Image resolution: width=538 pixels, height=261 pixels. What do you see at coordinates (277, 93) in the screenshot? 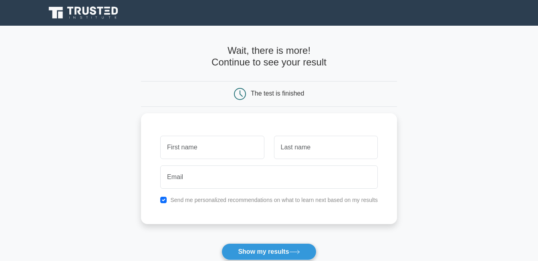
I see `div: The test is finished` at bounding box center [277, 93].